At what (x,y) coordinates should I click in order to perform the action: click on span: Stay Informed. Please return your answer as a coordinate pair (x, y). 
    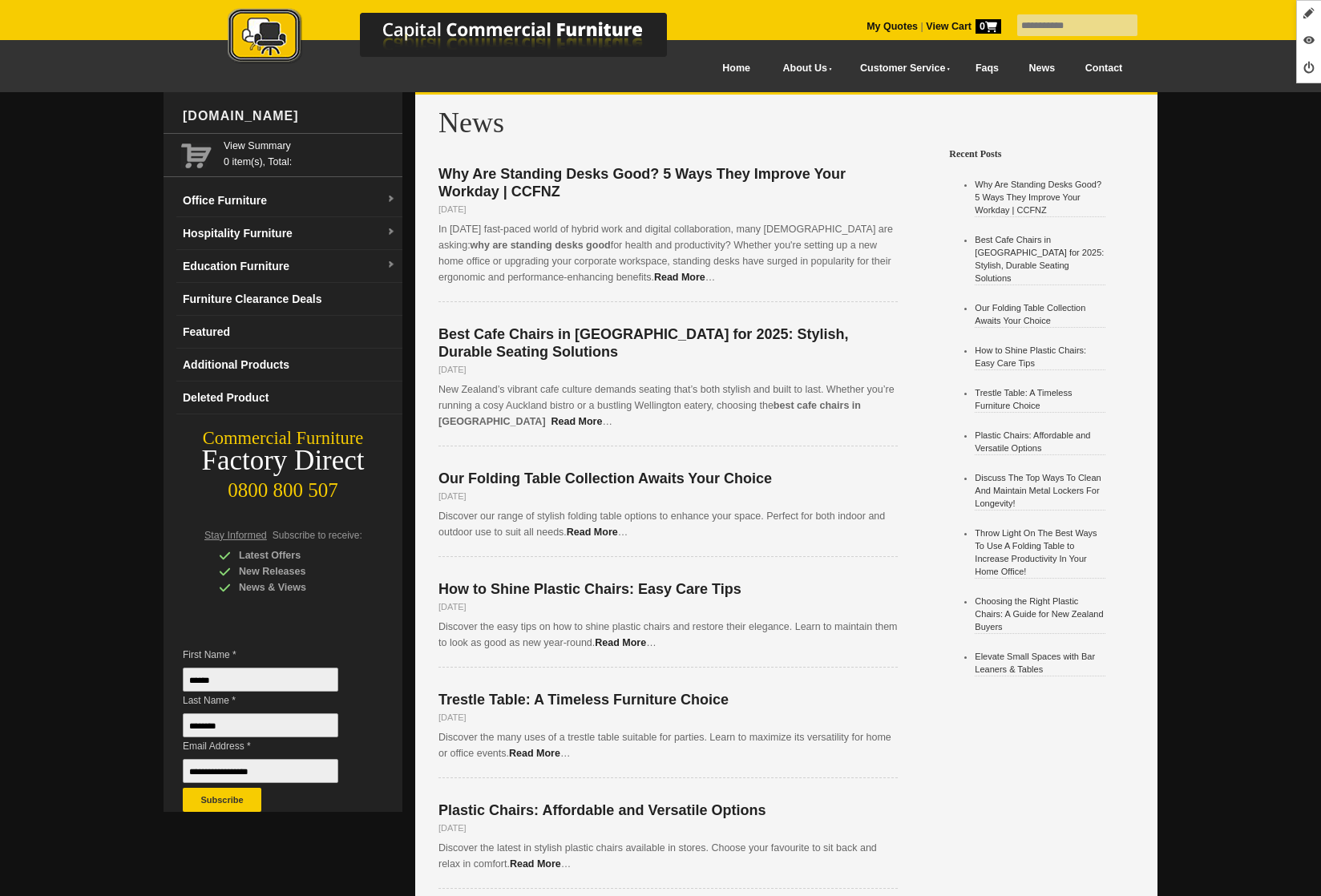
    Looking at the image, I should click on (236, 536).